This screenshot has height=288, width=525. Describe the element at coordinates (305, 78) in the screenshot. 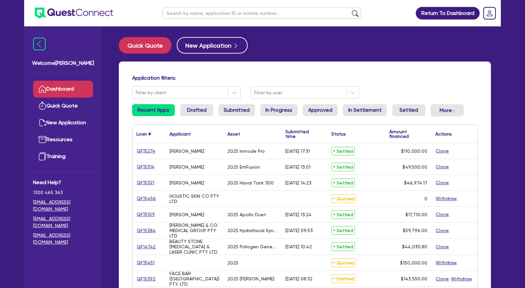

I see `h4: Application filters:` at that location.